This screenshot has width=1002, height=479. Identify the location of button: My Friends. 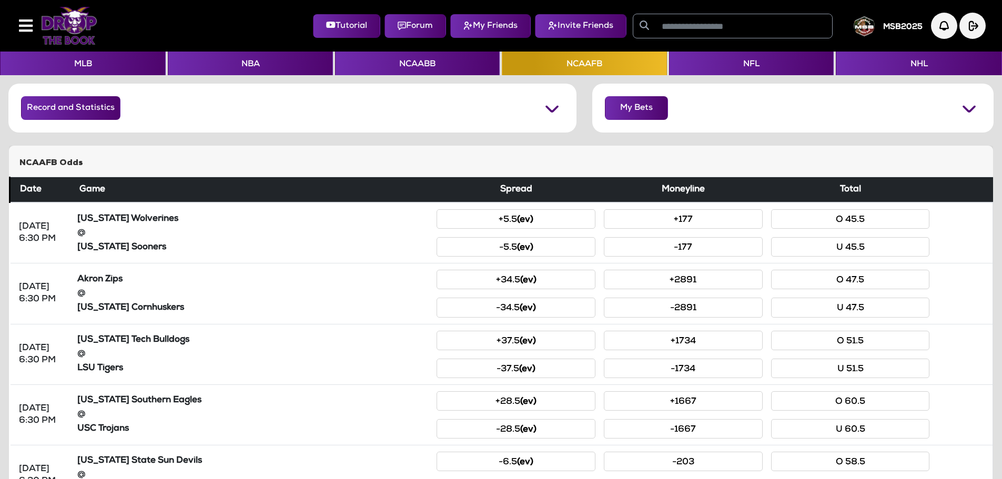
(490, 26).